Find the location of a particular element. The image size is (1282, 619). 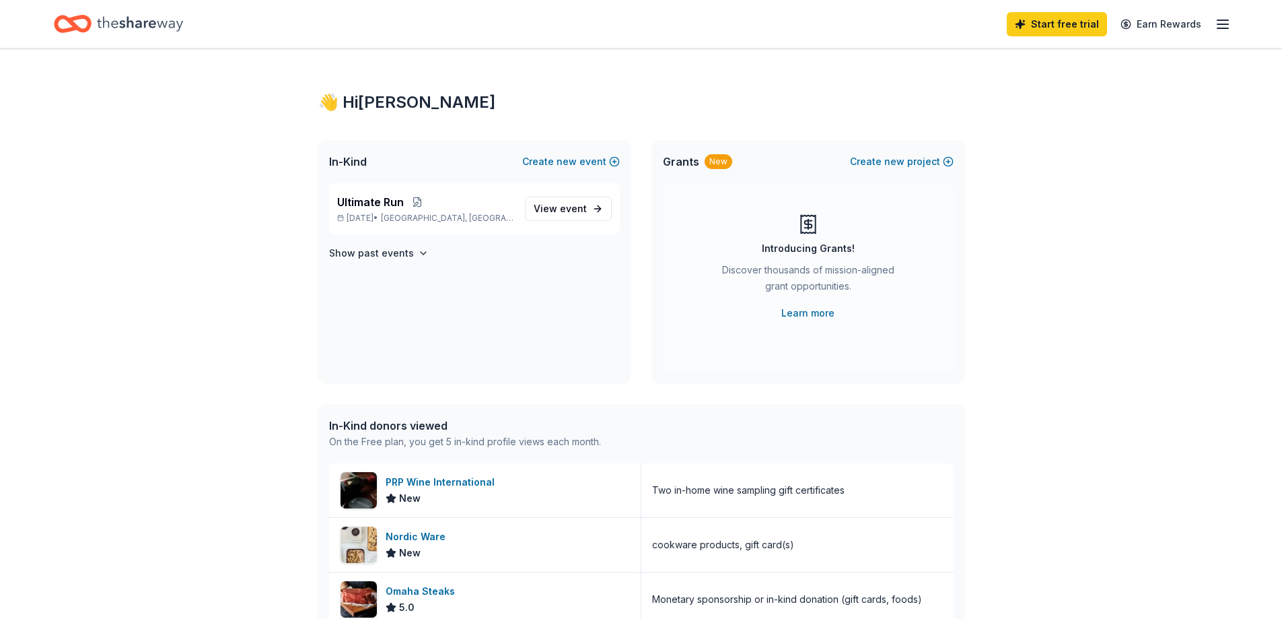

div: PRP Wine International is located at coordinates (443, 482).